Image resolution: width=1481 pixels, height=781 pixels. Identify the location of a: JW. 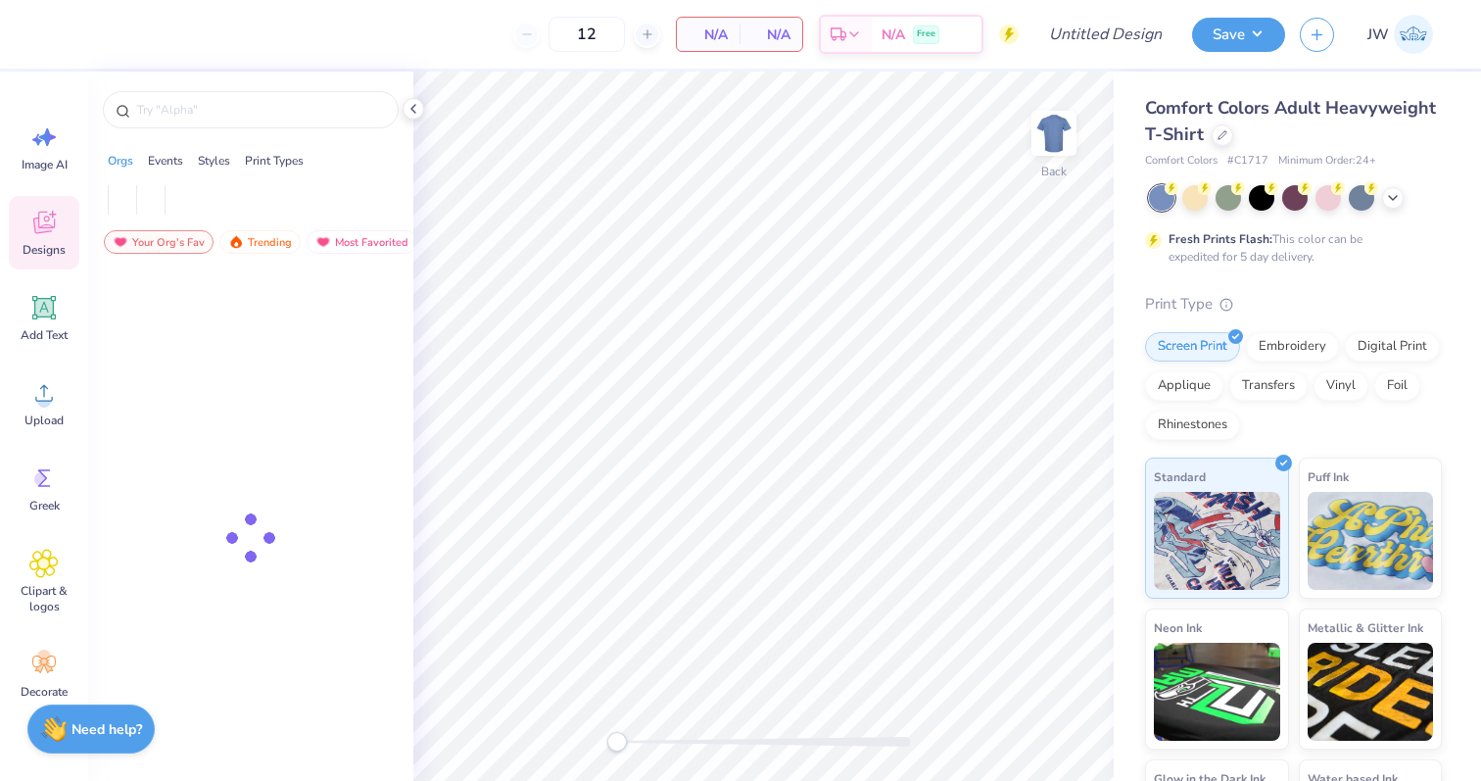
(1400, 34).